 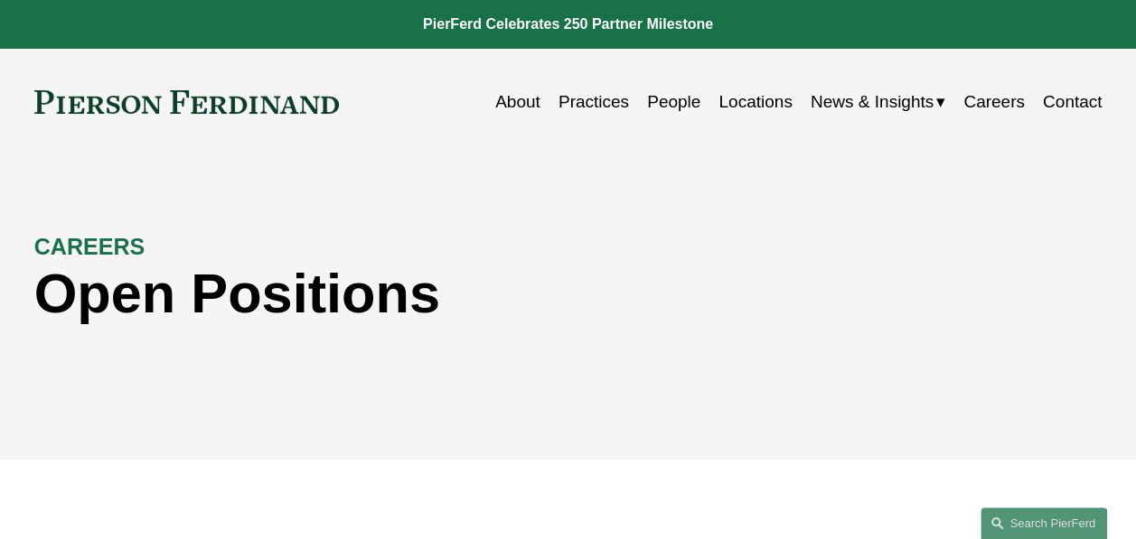 What do you see at coordinates (89, 247) in the screenshot?
I see `strong: CAREERS` at bounding box center [89, 247].